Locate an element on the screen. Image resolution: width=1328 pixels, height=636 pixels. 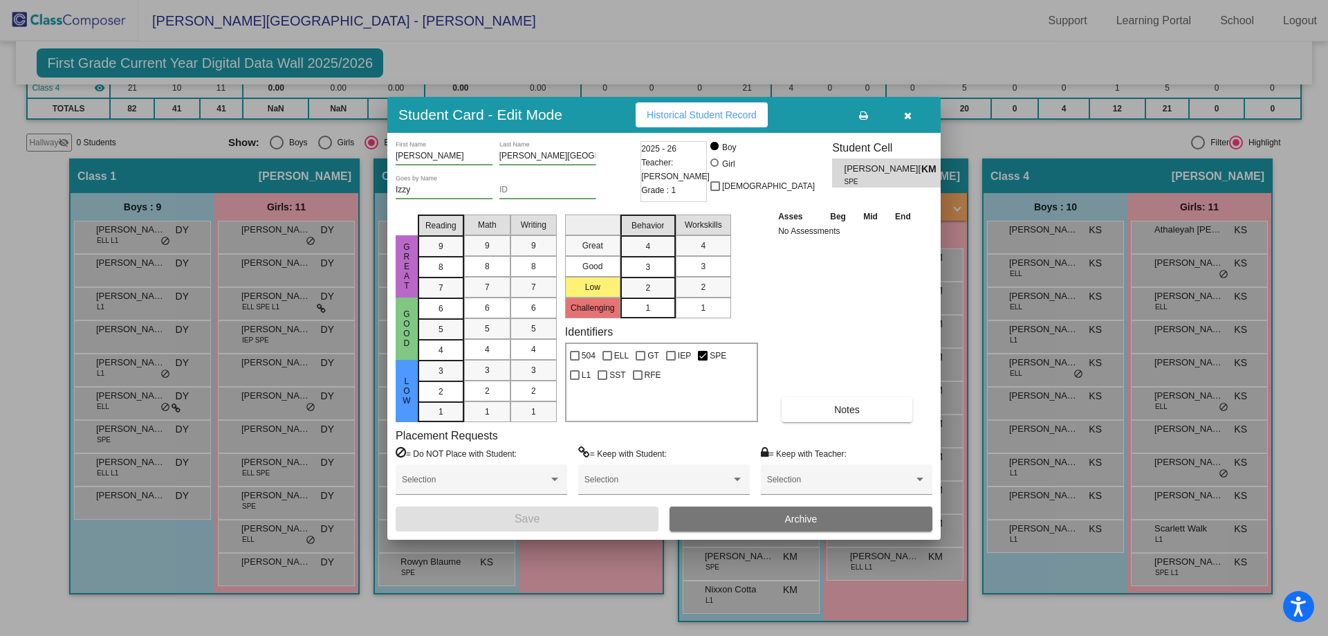
span: Archive is located at coordinates (801, 519).